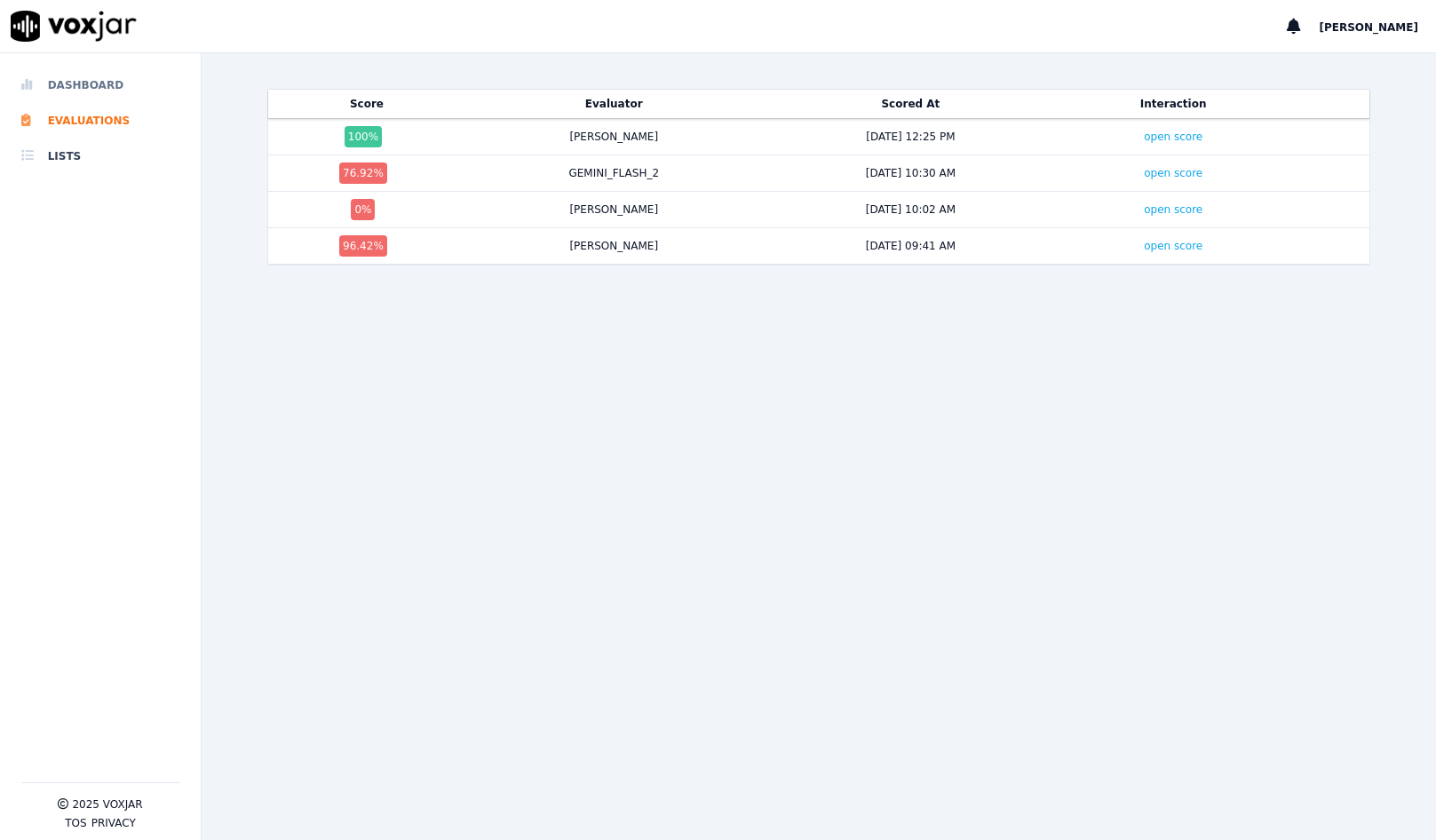 The height and width of the screenshot is (840, 1436). I want to click on div: 0 %, so click(362, 209).